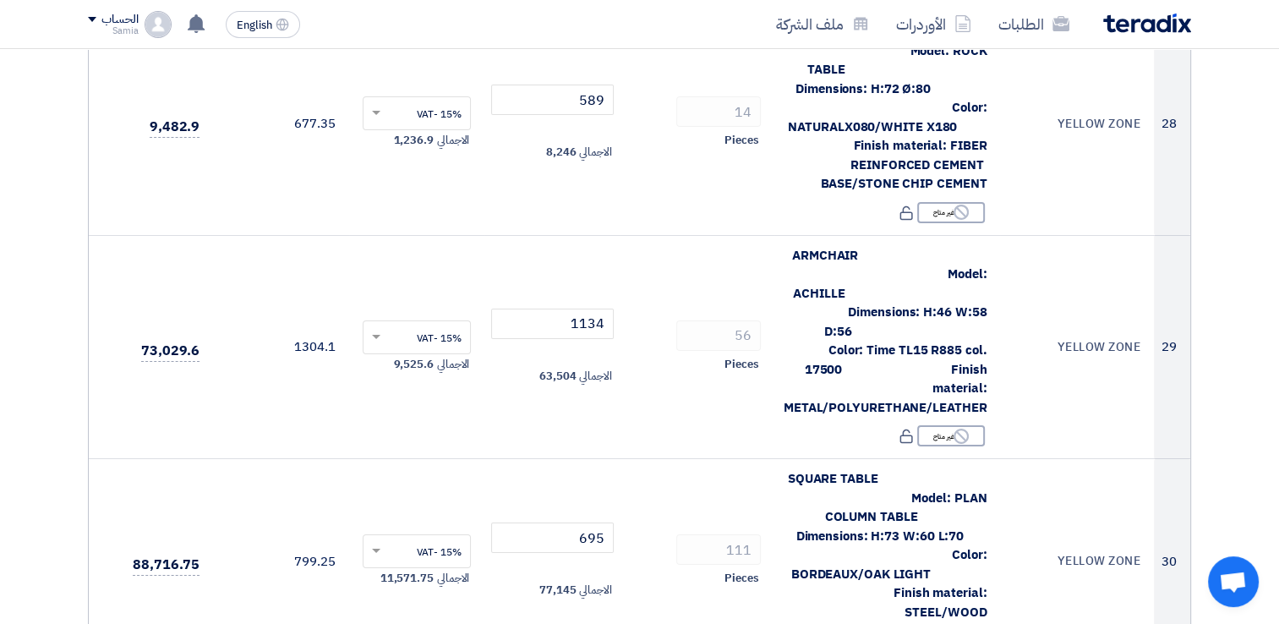 The width and height of the screenshot is (1279, 624). I want to click on button: English, so click(263, 25).